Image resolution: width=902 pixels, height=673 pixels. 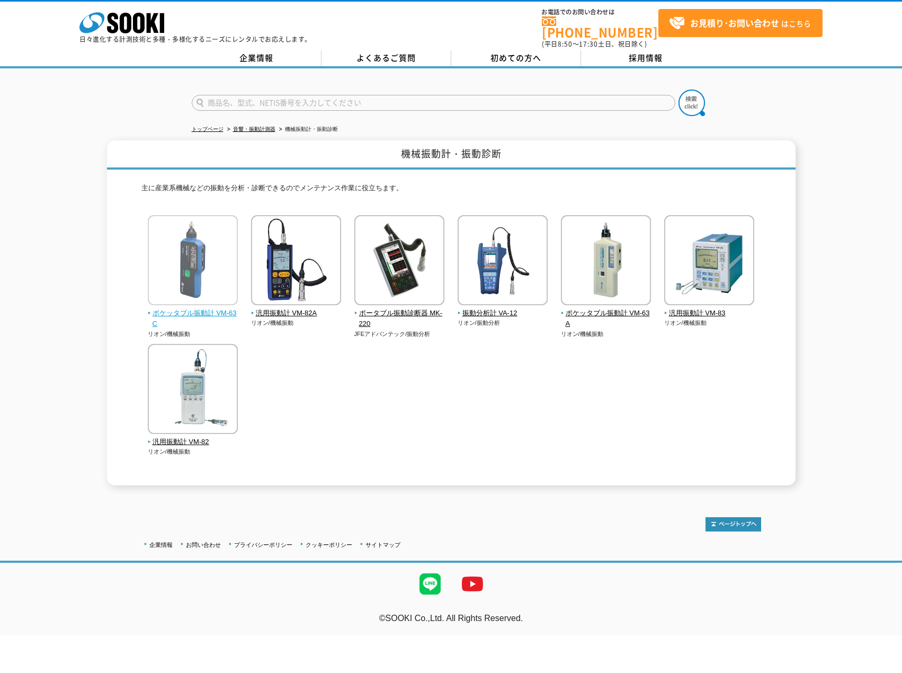 I want to click on a: クッキーポリシー, so click(x=329, y=545).